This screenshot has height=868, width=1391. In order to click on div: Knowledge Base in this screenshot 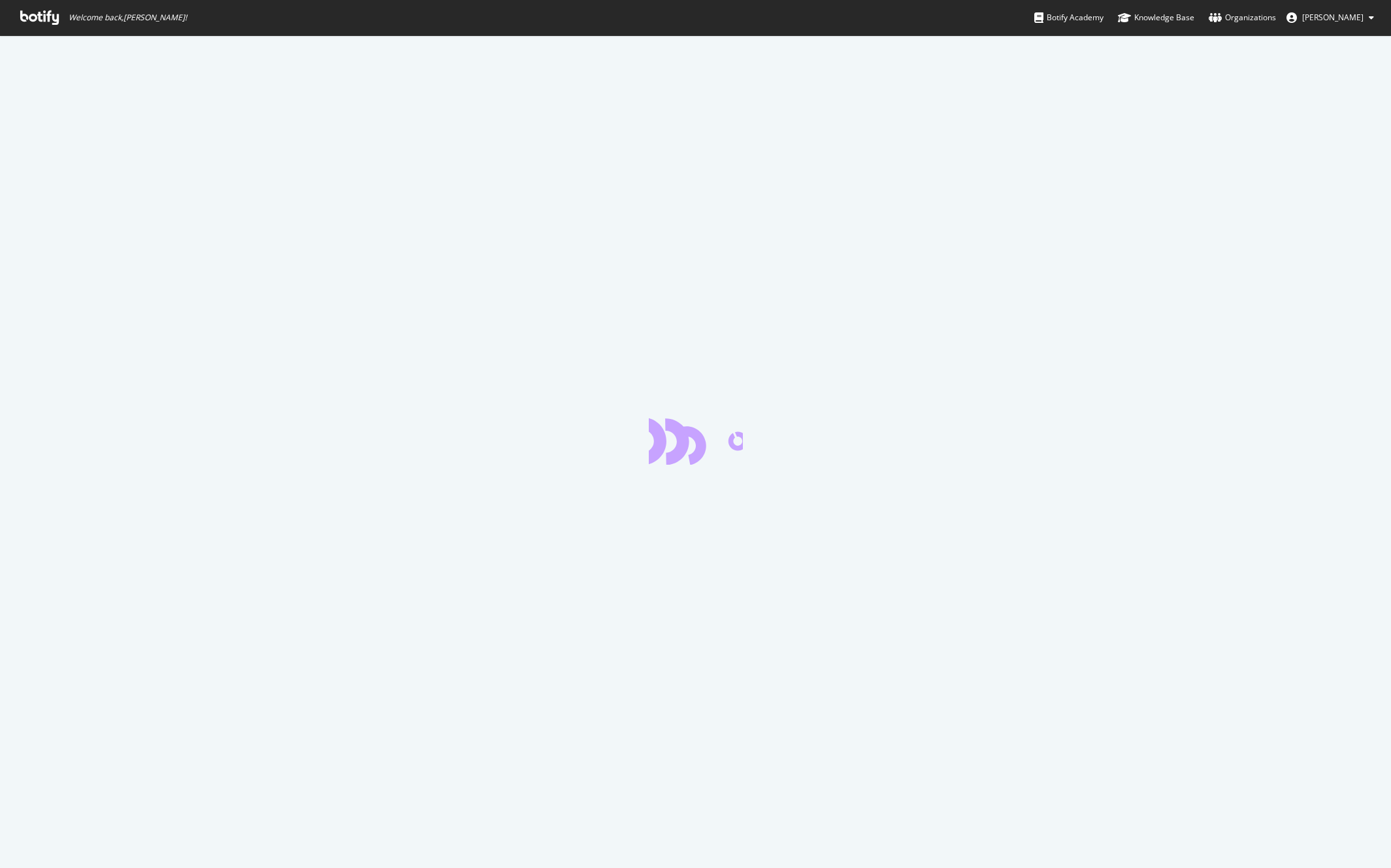, I will do `click(1156, 18)`.